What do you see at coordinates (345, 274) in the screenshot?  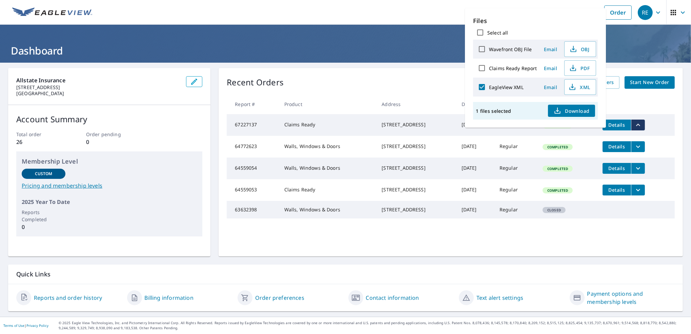 I see `p: Quick Links` at bounding box center [345, 274].